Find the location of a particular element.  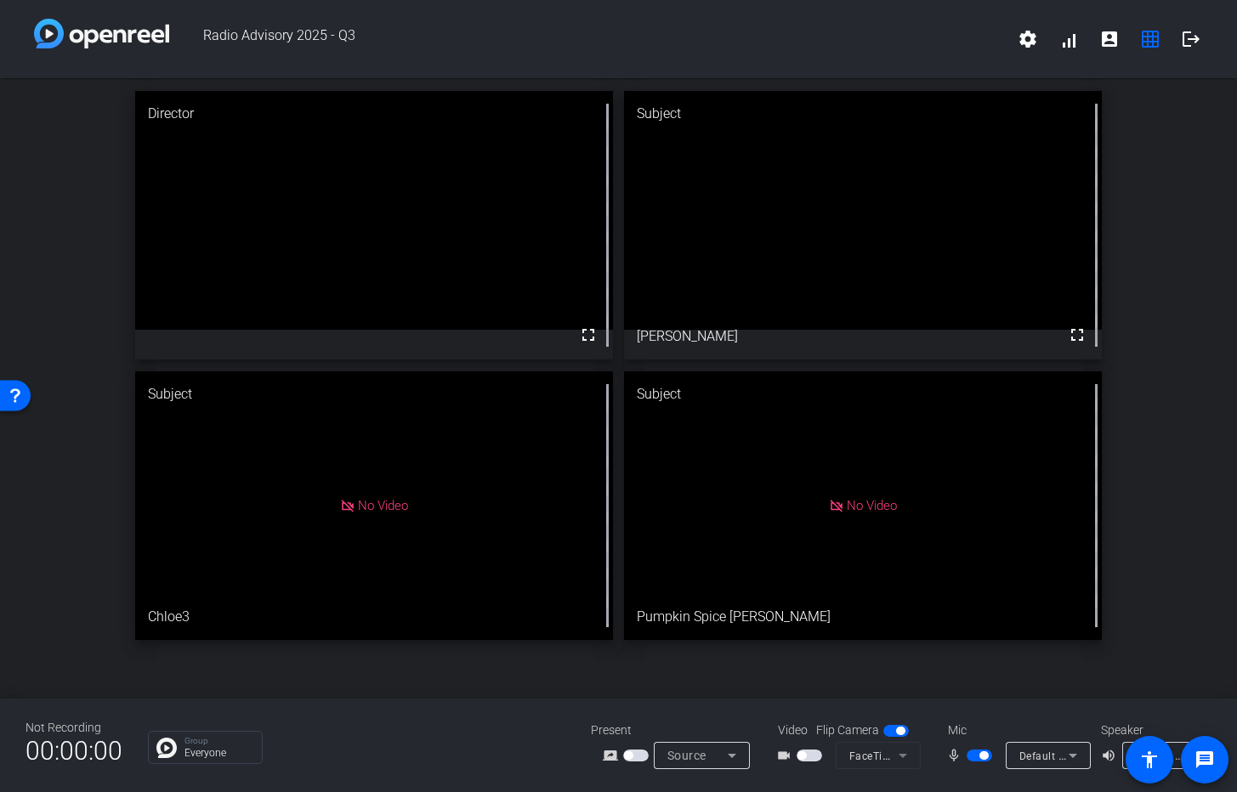

mat-icon: logout is located at coordinates (1191, 39).